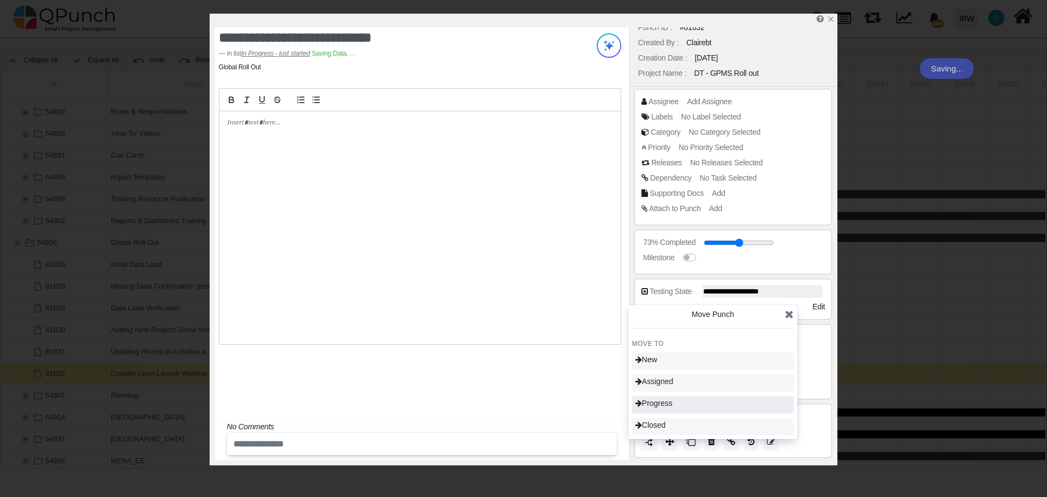 The height and width of the screenshot is (497, 1047). I want to click on li: Global Roll Out, so click(240, 67).